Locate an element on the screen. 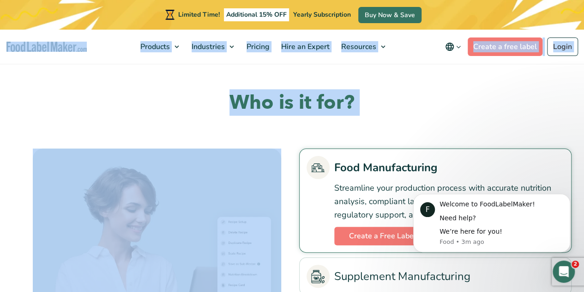 The image size is (584, 292). a: Products is located at coordinates (159, 47).